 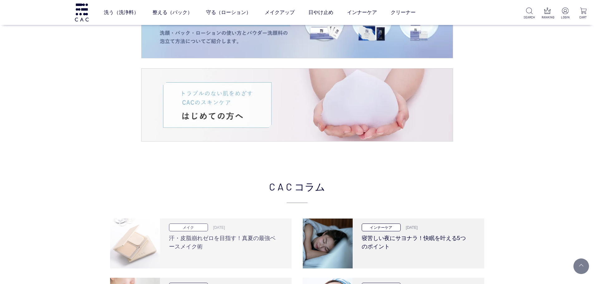 I want to click on h3: 汗・皮脂崩れゼロを目指す！真夏の最強ベースメイク術, so click(x=223, y=241).